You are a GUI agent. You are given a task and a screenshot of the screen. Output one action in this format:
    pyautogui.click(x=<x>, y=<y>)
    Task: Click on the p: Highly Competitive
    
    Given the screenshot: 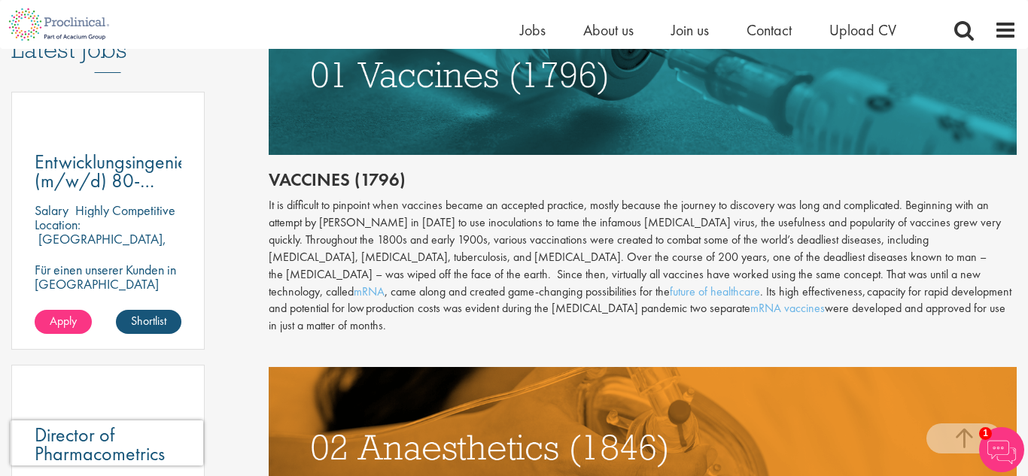 What is the action you would take?
    pyautogui.click(x=125, y=210)
    